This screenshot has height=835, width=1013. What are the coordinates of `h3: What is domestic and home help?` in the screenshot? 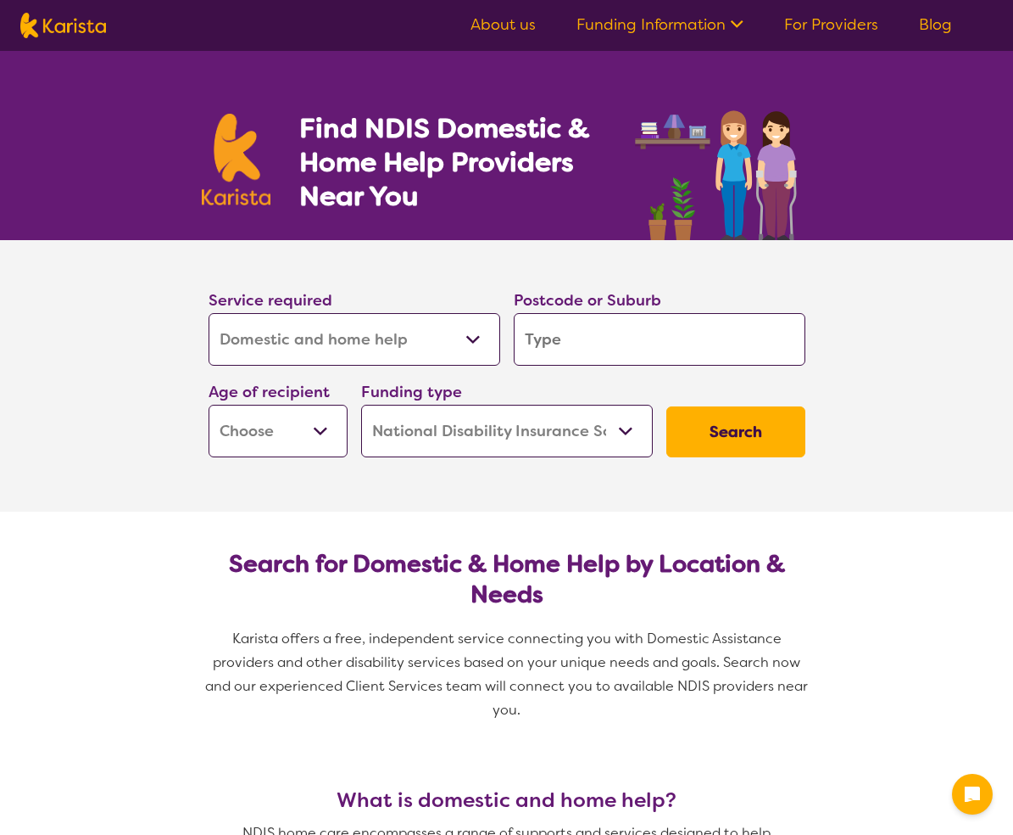 It's located at (507, 800).